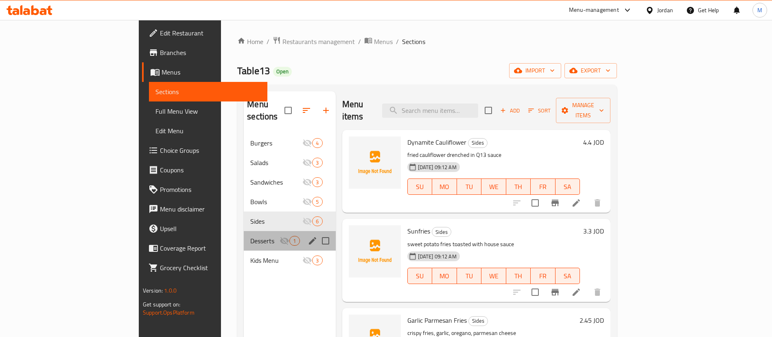 Image resolution: width=772 pixels, height=337 pixels. I want to click on span: Bowls, so click(276, 201).